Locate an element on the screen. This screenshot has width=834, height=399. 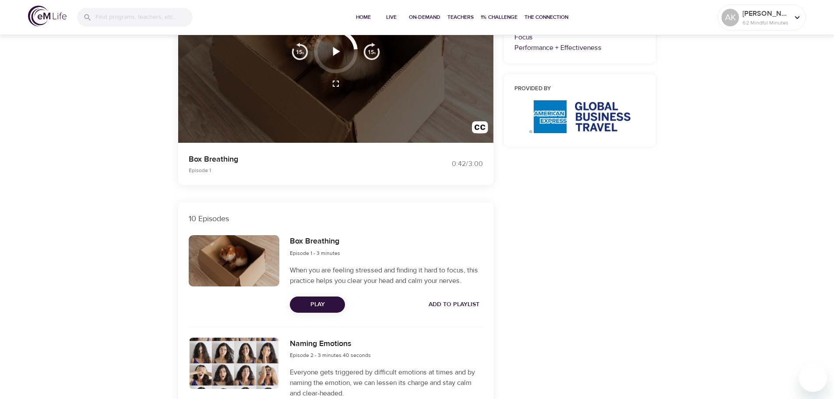
p: Box Breathing is located at coordinates (298, 159).